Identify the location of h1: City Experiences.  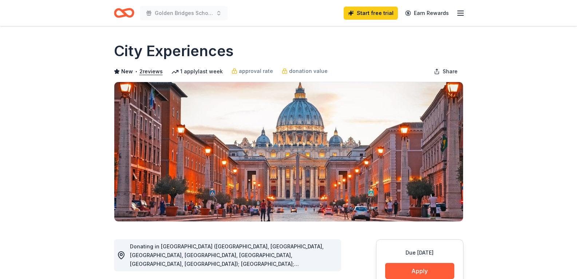
(174, 51).